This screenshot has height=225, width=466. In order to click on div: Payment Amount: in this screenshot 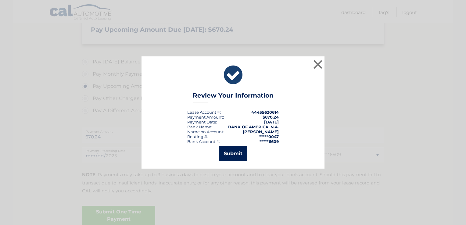, I will do `click(206, 117)`.